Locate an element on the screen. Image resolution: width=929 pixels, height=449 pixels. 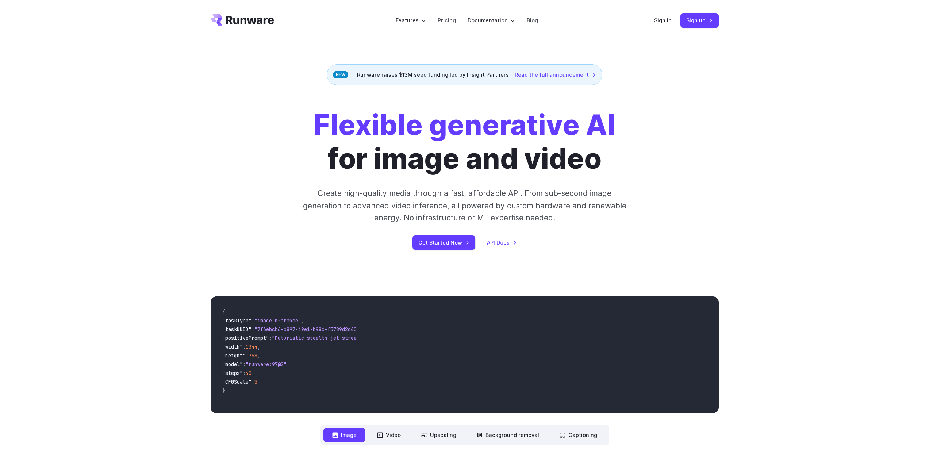
a: API Docs is located at coordinates (502, 242).